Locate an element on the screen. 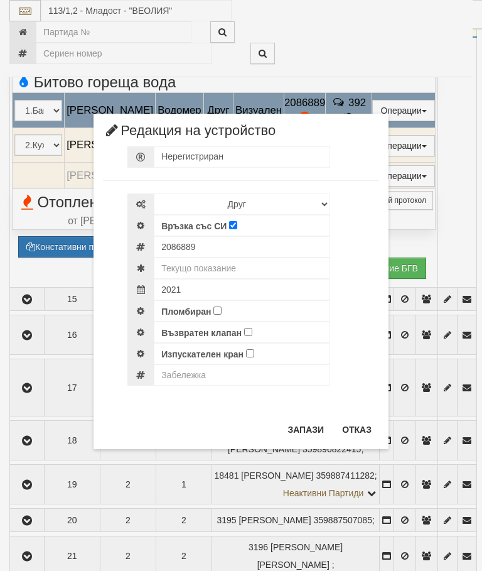 The image size is (482, 571). label: Изпускателен кран is located at coordinates (202, 354).